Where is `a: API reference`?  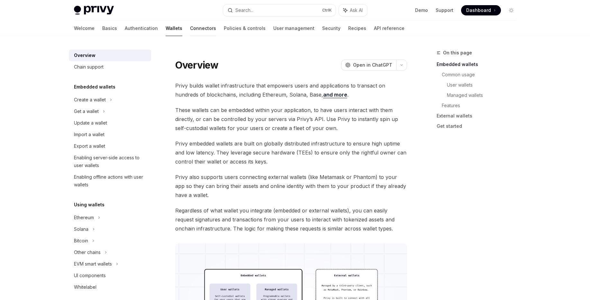
a: API reference is located at coordinates (389, 28).